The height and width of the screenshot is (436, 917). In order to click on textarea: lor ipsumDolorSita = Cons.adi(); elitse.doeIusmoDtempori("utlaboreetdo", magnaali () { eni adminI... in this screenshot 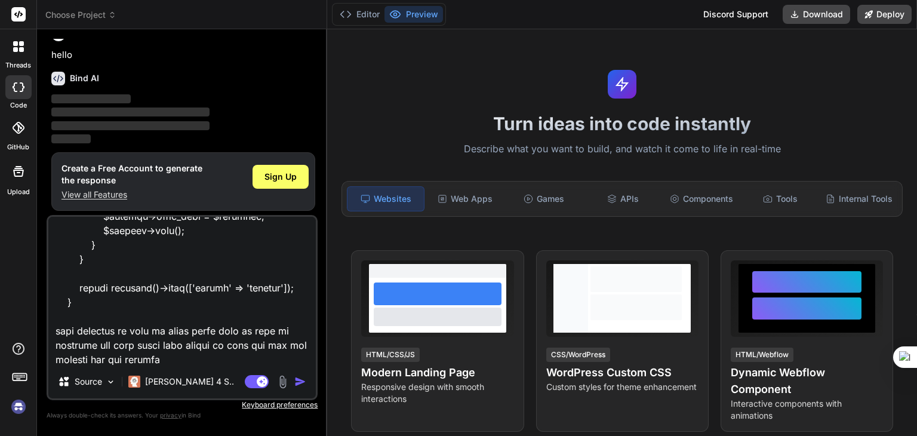, I will do `click(182, 291)`.